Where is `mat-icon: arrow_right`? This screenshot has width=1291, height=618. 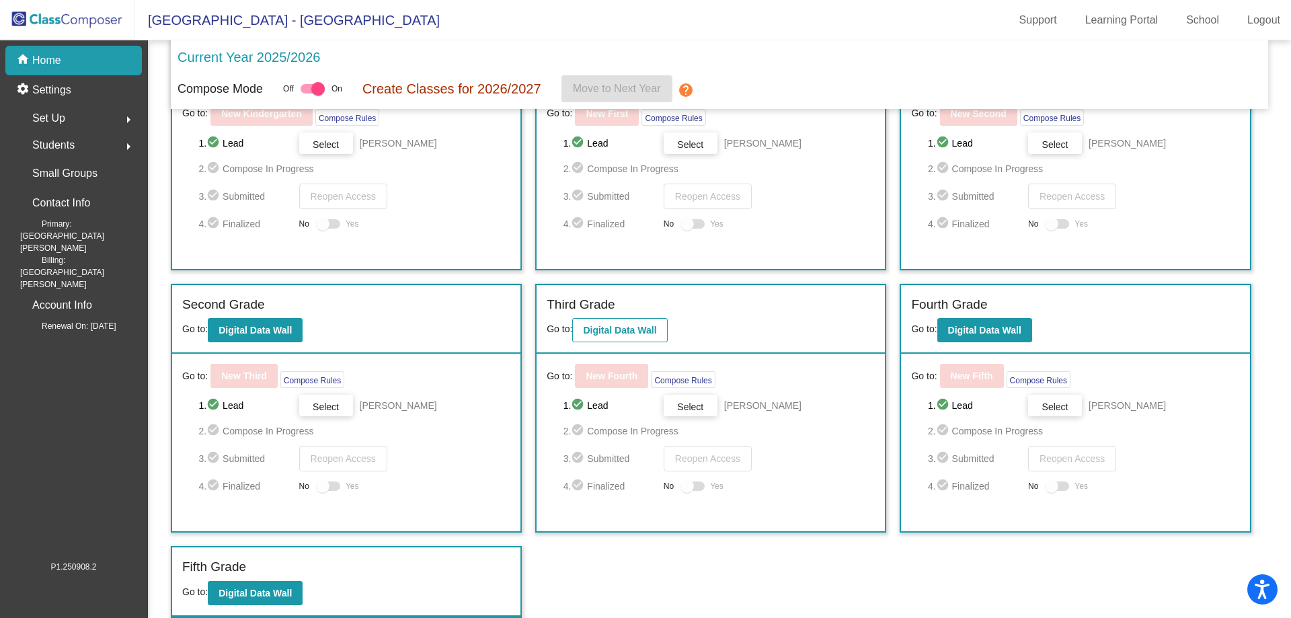
mat-icon: arrow_right is located at coordinates (128, 147).